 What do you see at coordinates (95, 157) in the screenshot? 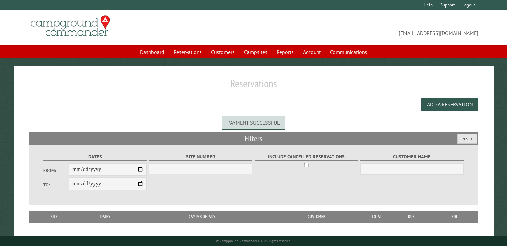
I see `label: Dates` at bounding box center [95, 157].